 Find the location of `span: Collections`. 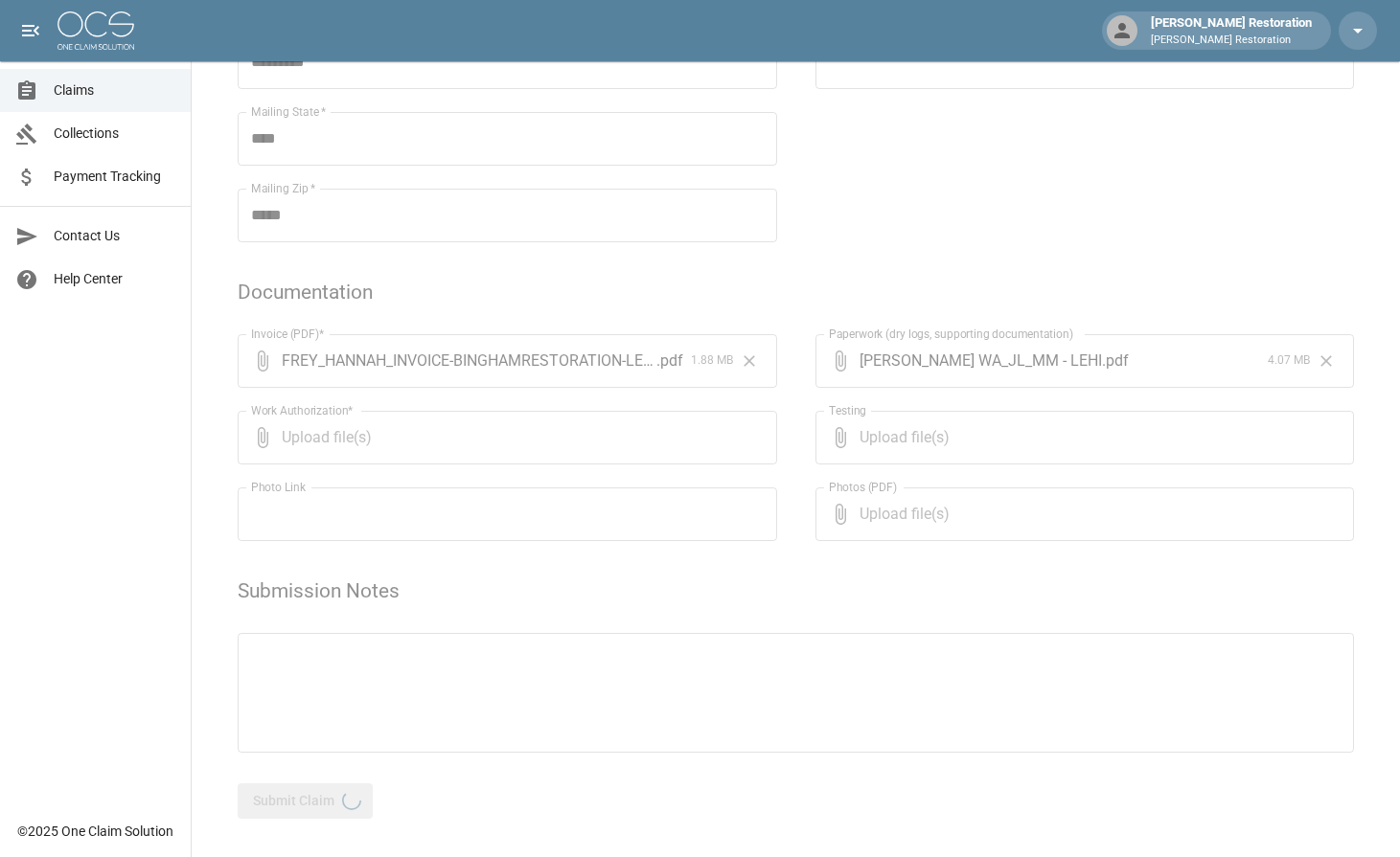

span: Collections is located at coordinates (114, 133).